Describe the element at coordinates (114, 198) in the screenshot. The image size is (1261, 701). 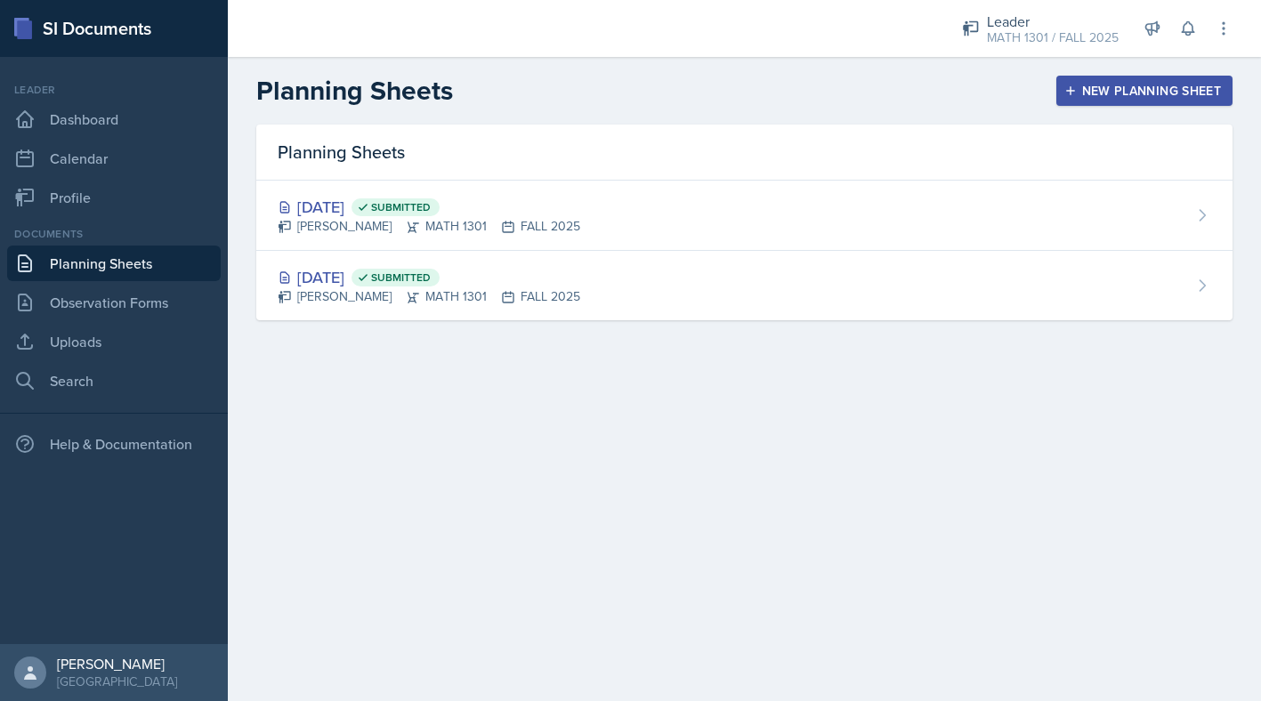
I see `a: Profile` at that location.